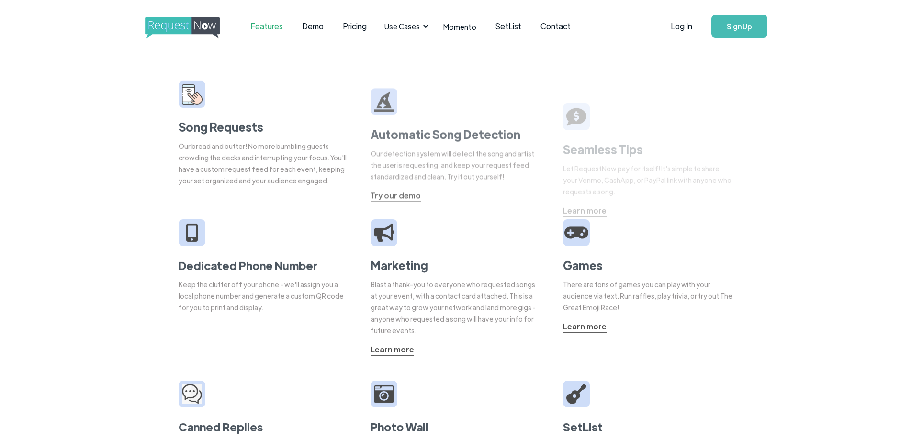 This screenshot has height=440, width=912. I want to click on img: megaphone, so click(384, 232).